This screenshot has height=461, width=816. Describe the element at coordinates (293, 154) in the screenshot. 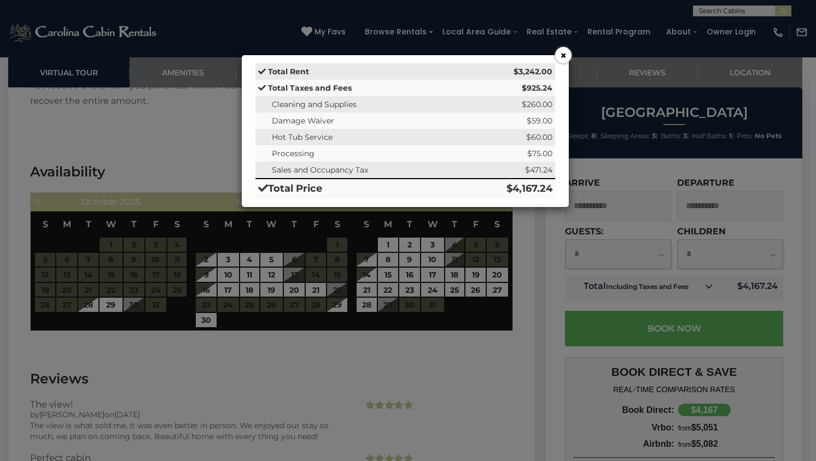

I see `span: Processing` at that location.